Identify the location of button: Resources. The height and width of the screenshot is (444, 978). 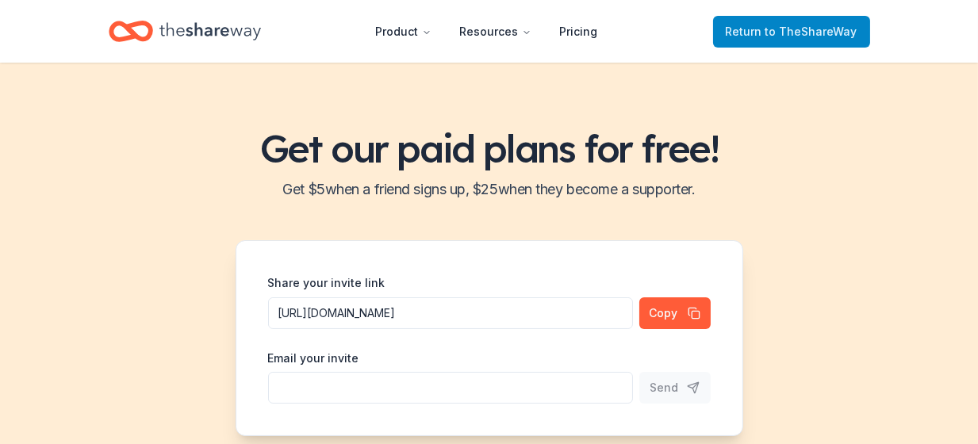
(496, 32).